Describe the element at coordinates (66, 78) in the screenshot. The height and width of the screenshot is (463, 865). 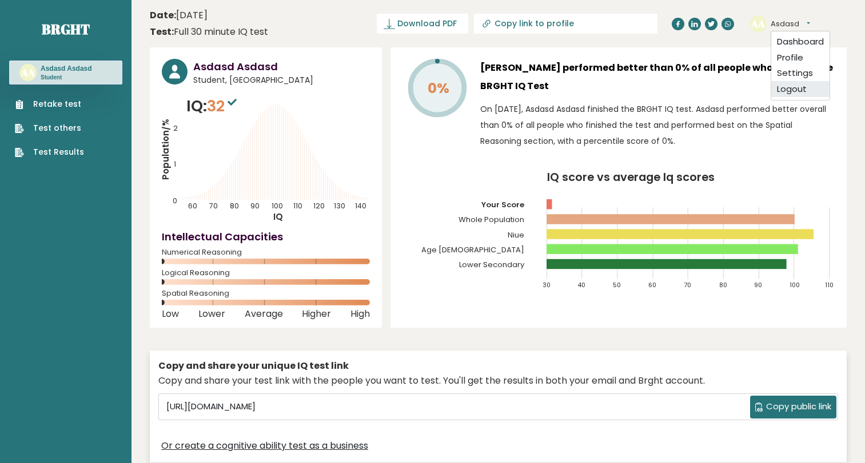
I see `p: Student` at that location.